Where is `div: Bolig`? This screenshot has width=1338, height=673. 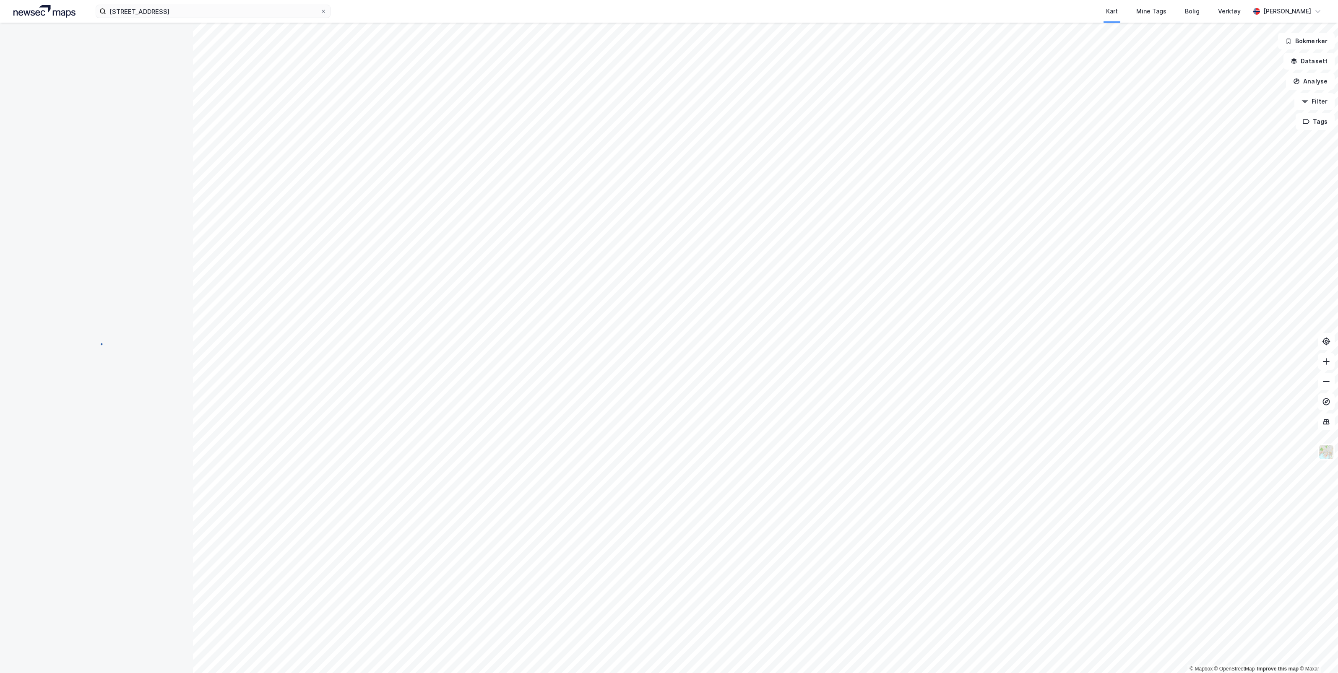 div: Bolig is located at coordinates (1192, 11).